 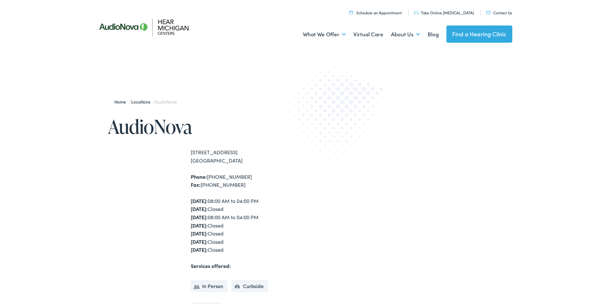 I want to click on strong: Phone:, so click(x=199, y=176).